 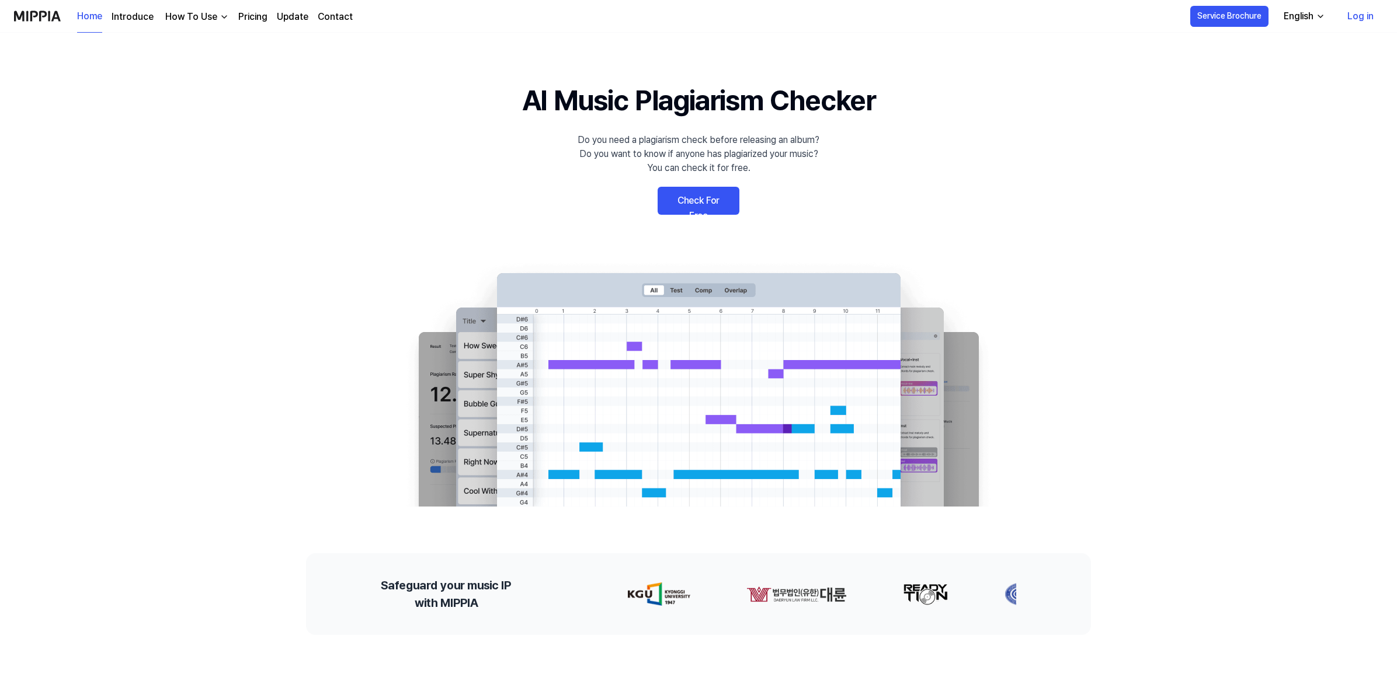 I want to click on div: How To Use, so click(x=191, y=17).